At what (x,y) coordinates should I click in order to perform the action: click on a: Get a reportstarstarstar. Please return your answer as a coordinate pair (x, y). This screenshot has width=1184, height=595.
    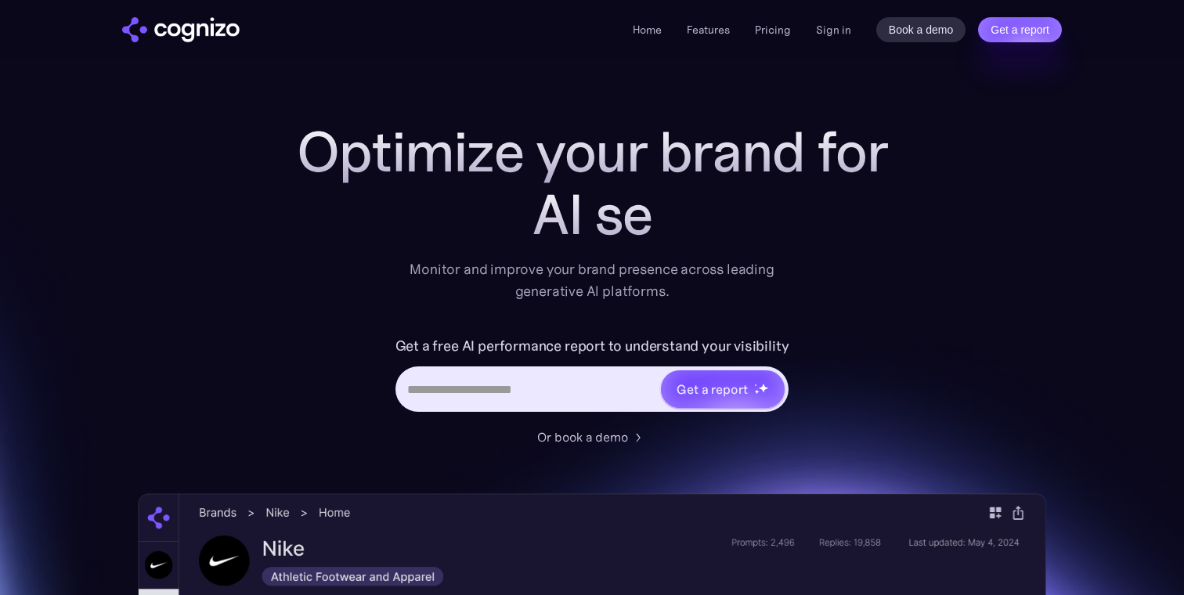
    Looking at the image, I should click on (723, 389).